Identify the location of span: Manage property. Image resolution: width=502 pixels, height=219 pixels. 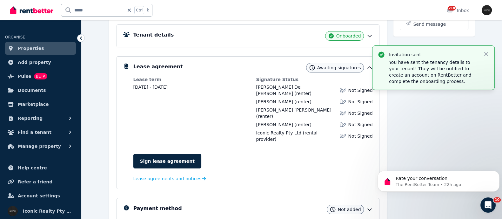
(39, 146).